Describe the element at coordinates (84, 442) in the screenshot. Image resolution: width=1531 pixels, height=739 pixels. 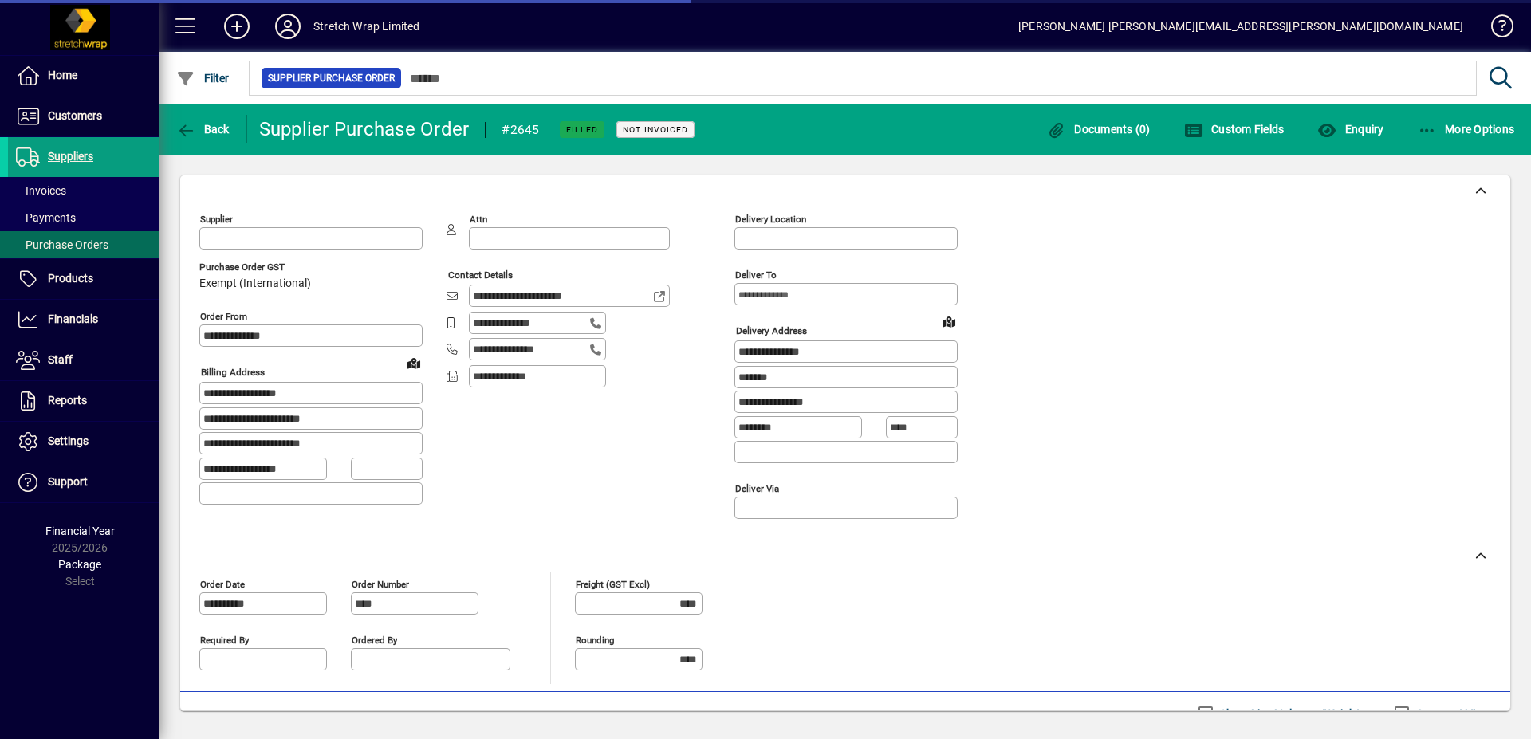
I see `a: Settings` at that location.